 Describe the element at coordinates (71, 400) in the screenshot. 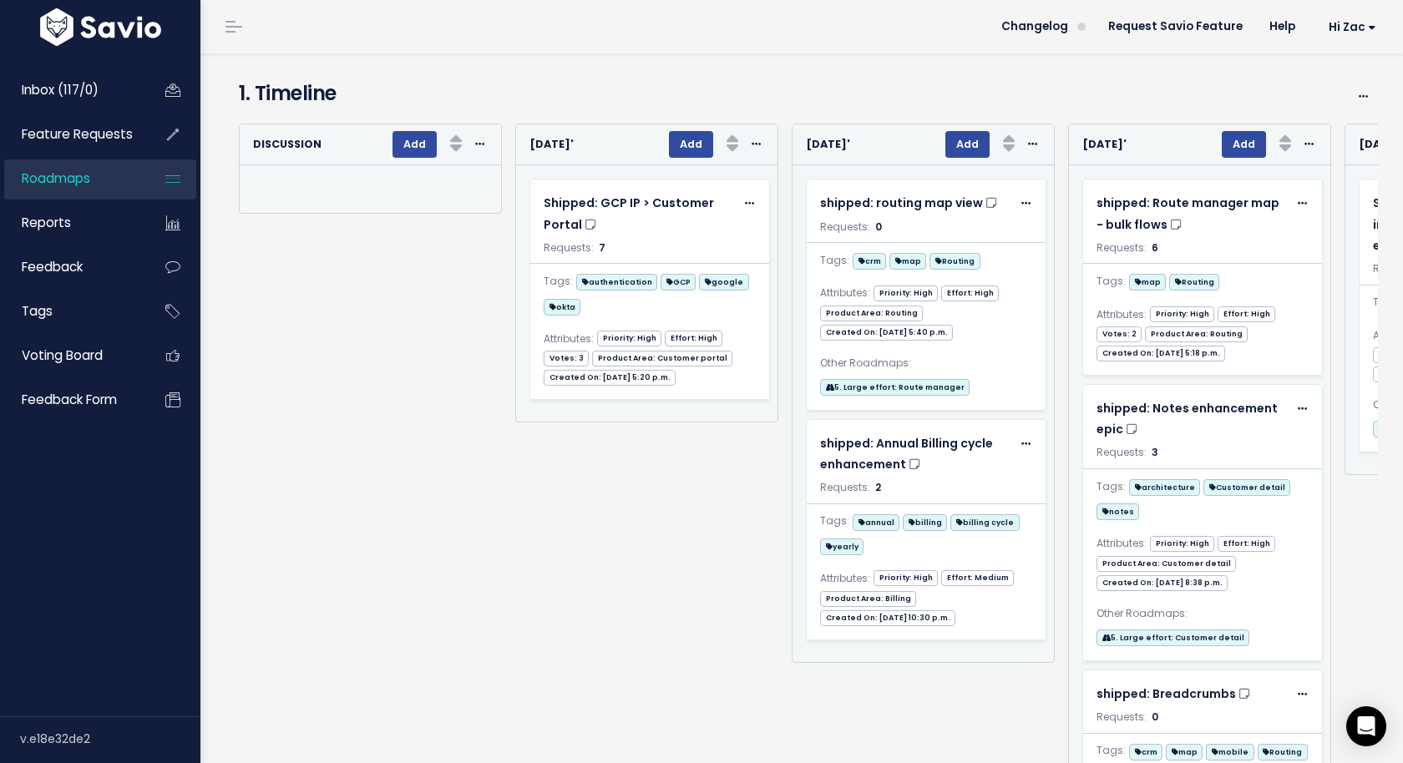

I see `a: Feedback form` at that location.